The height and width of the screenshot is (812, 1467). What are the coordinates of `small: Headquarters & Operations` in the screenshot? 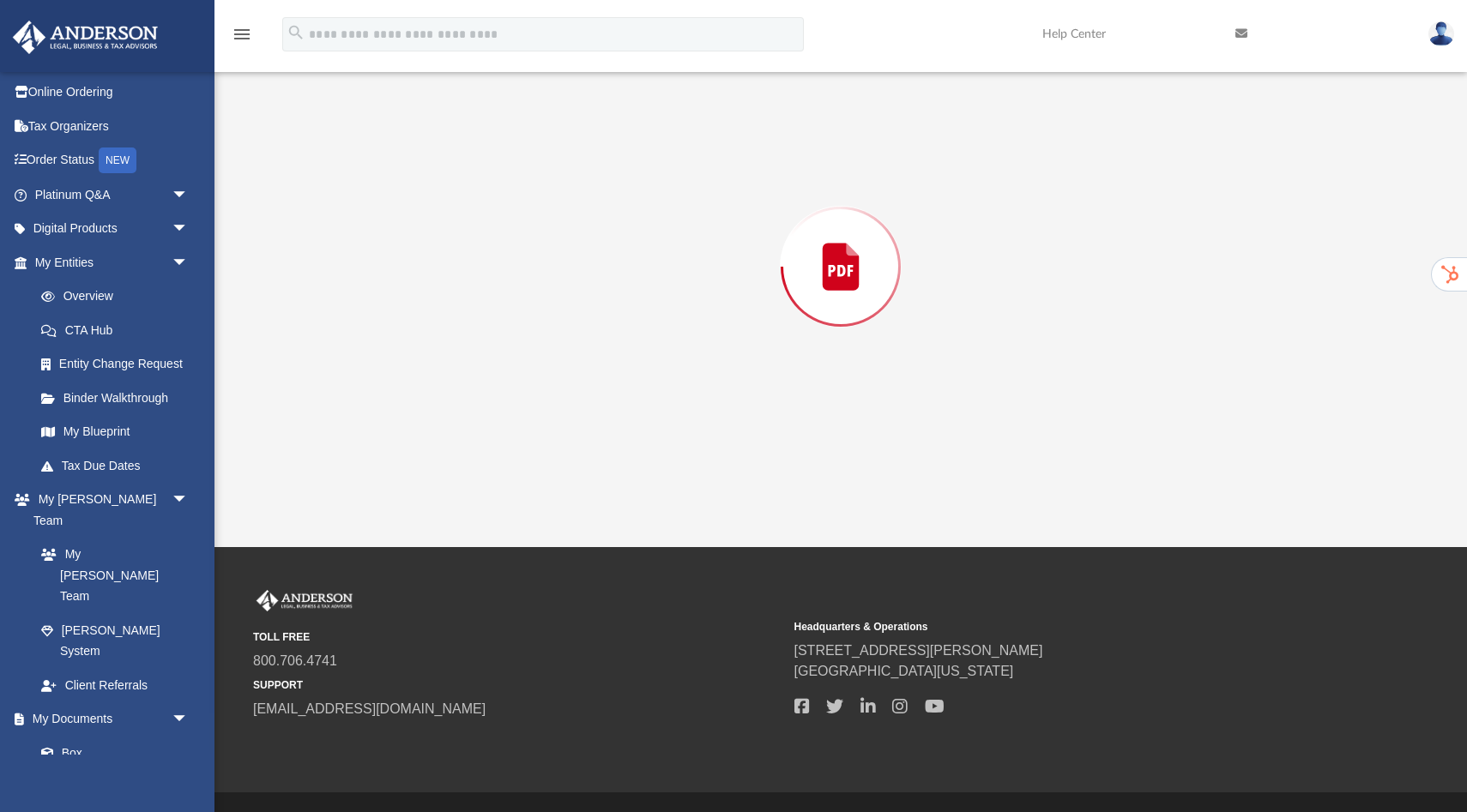 It's located at (1058, 627).